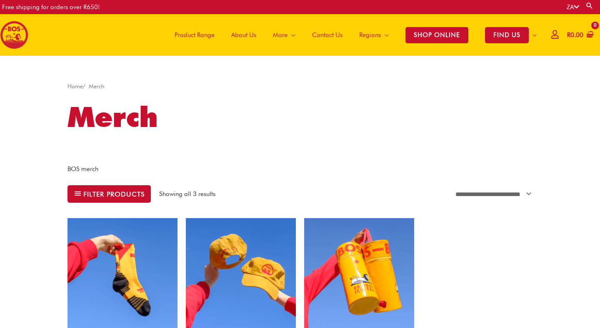 The height and width of the screenshot is (328, 600). What do you see at coordinates (327, 35) in the screenshot?
I see `span: Contact Us` at bounding box center [327, 35].